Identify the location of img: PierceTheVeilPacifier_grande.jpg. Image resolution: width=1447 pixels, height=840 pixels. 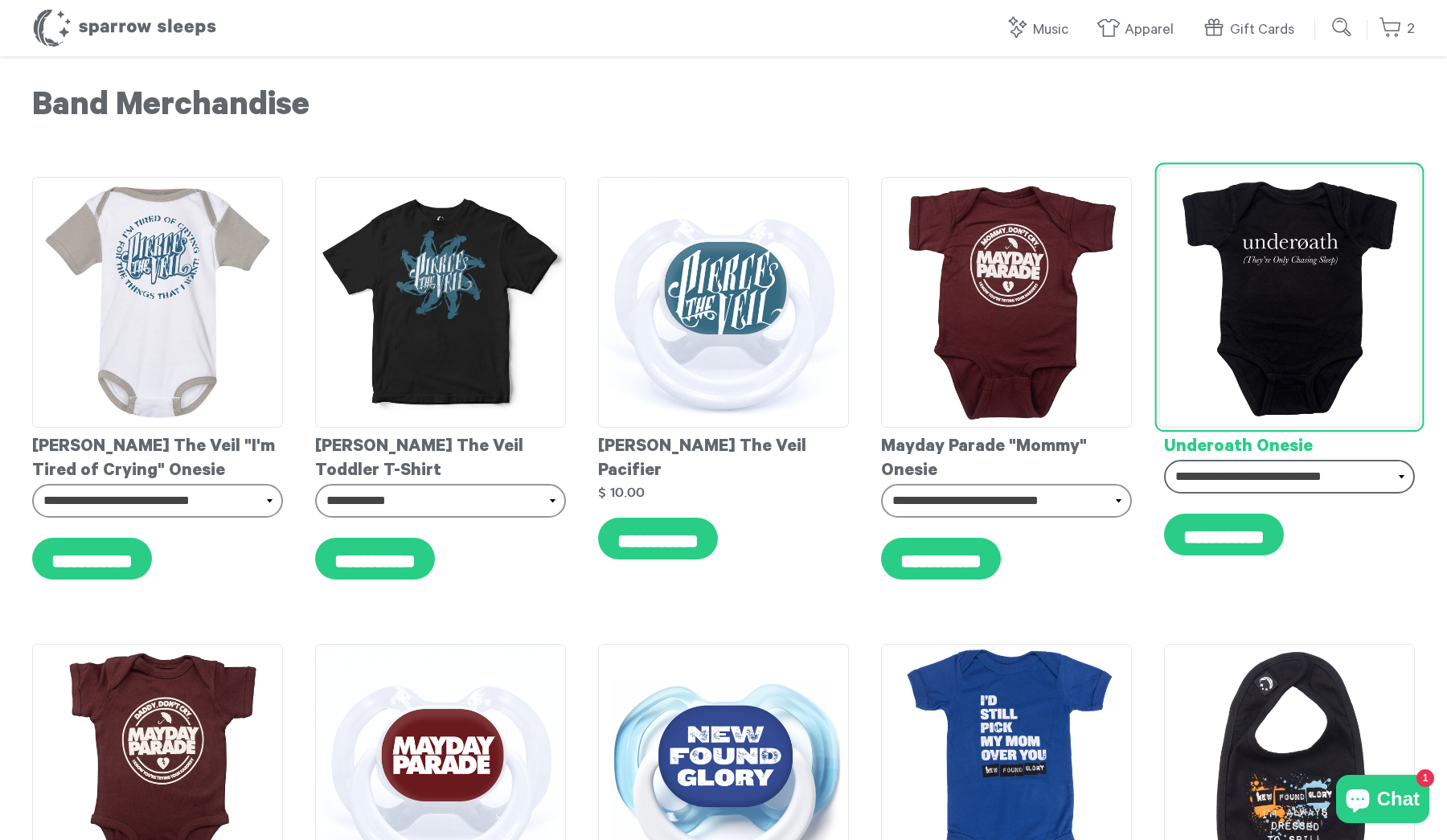
(724, 302).